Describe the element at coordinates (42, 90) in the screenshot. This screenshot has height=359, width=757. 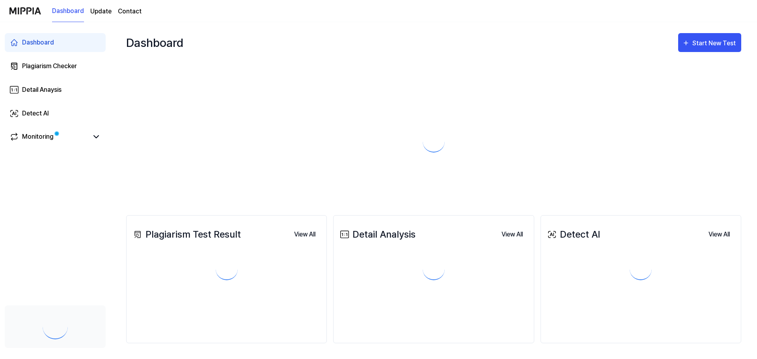
I see `div: Detail Anaysis` at that location.